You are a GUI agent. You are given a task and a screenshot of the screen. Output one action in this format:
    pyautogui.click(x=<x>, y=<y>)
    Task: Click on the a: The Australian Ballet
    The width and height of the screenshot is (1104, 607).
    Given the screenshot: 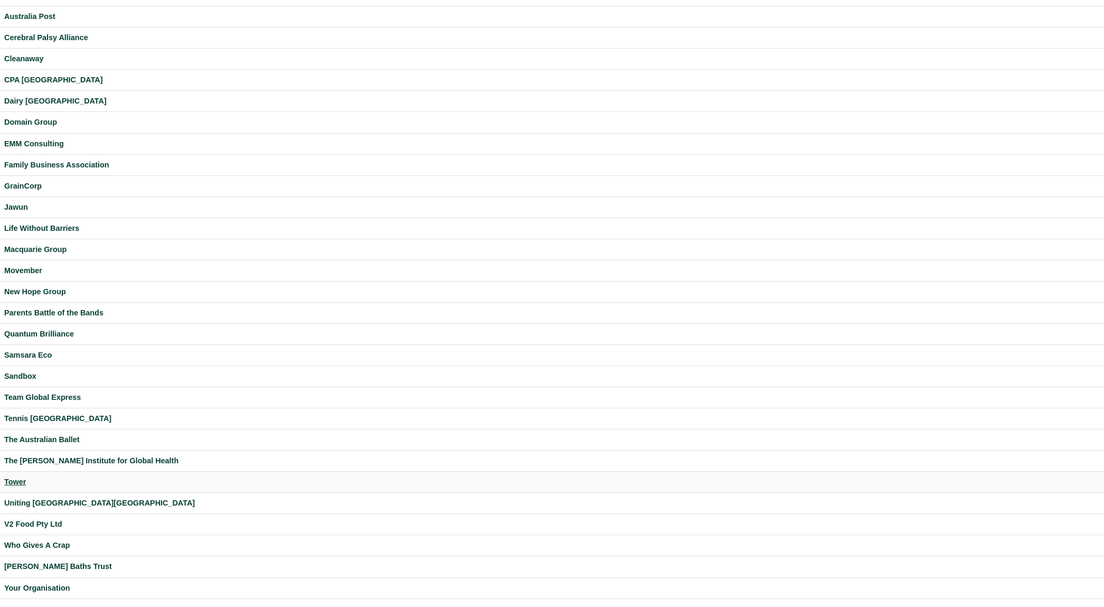 What is the action you would take?
    pyautogui.click(x=552, y=439)
    